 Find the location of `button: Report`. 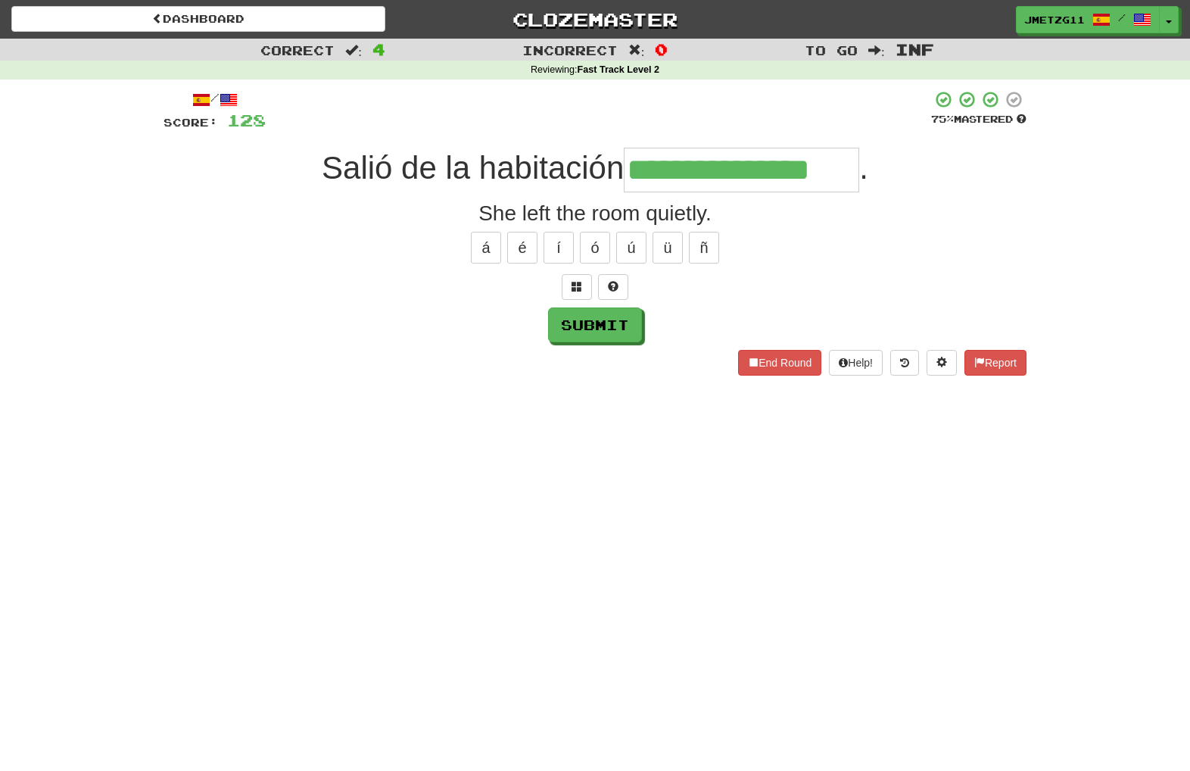

button: Report is located at coordinates (995, 363).